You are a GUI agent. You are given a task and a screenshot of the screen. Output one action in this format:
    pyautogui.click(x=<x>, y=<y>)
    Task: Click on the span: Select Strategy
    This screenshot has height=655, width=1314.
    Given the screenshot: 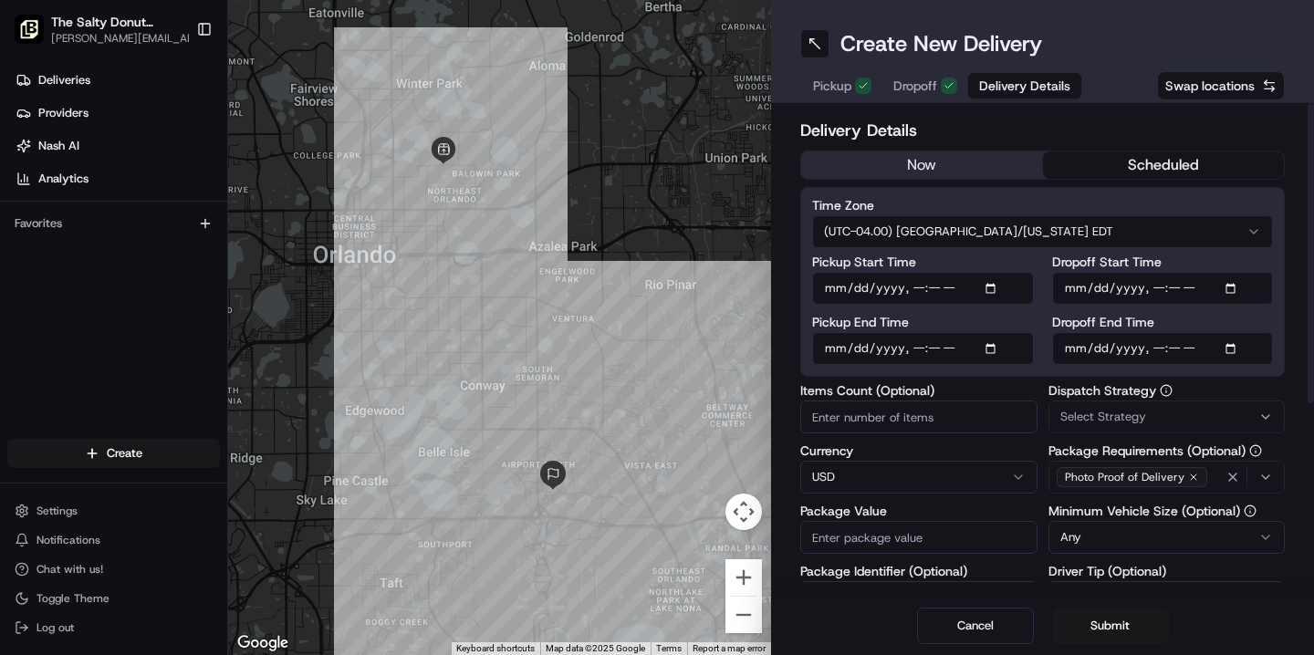 What is the action you would take?
    pyautogui.click(x=1103, y=417)
    